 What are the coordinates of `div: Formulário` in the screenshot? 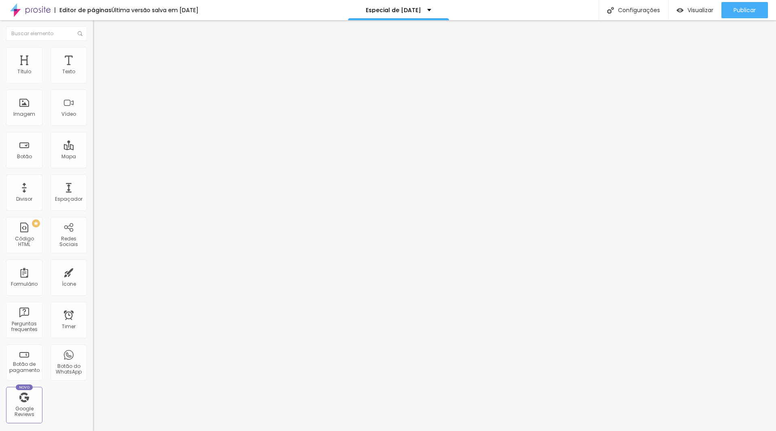 It's located at (24, 284).